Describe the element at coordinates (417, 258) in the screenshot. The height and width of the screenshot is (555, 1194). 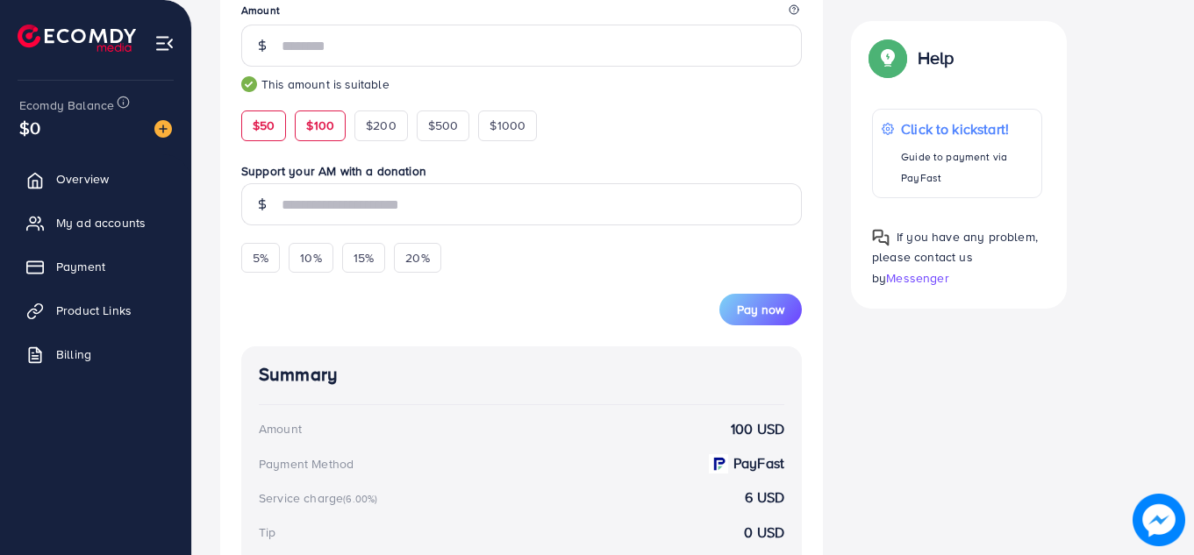
I see `span: 20%` at that location.